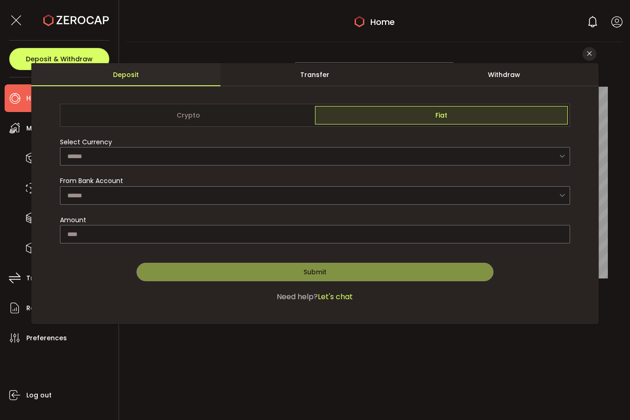 This screenshot has height=420, width=630. Describe the element at coordinates (76, 220) in the screenshot. I see `label: Amount` at that location.